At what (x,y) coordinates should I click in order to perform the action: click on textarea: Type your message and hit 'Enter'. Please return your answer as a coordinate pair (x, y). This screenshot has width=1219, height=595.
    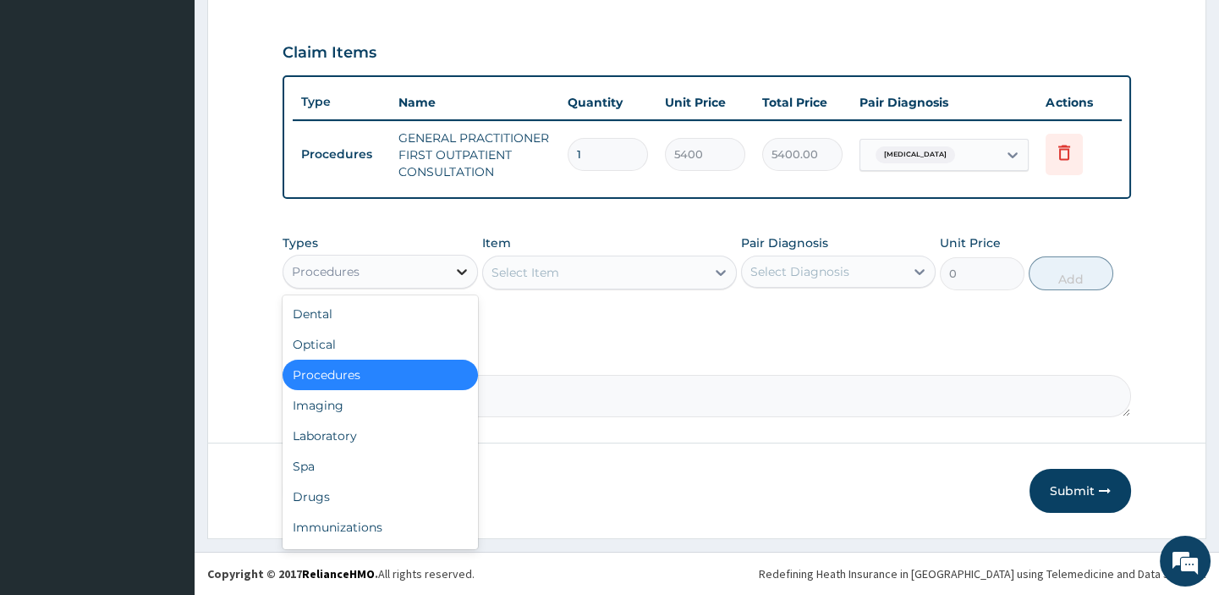
    Looking at the image, I should click on (165, 437).